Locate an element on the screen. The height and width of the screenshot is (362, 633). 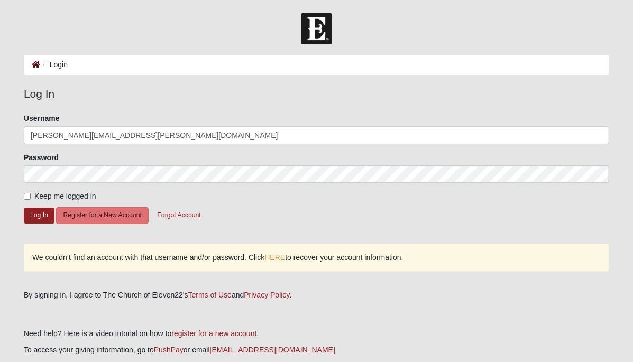
span: Keep me logged in is located at coordinates (65, 196).